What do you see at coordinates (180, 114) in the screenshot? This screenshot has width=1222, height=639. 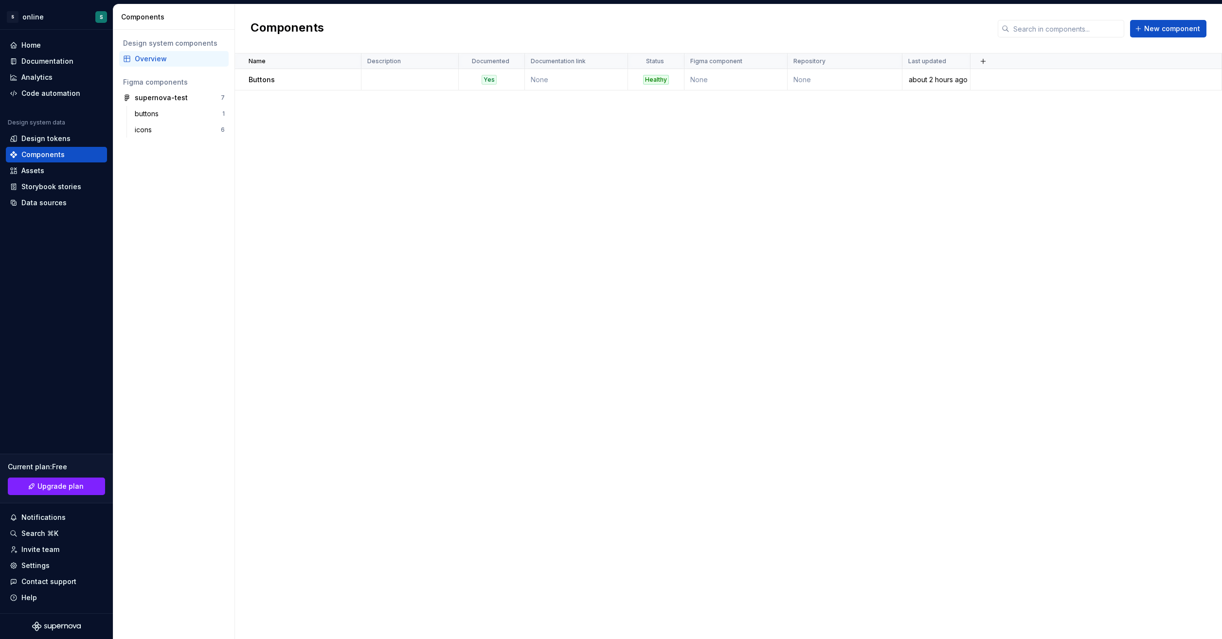 I see `a: buttons1` at bounding box center [180, 114].